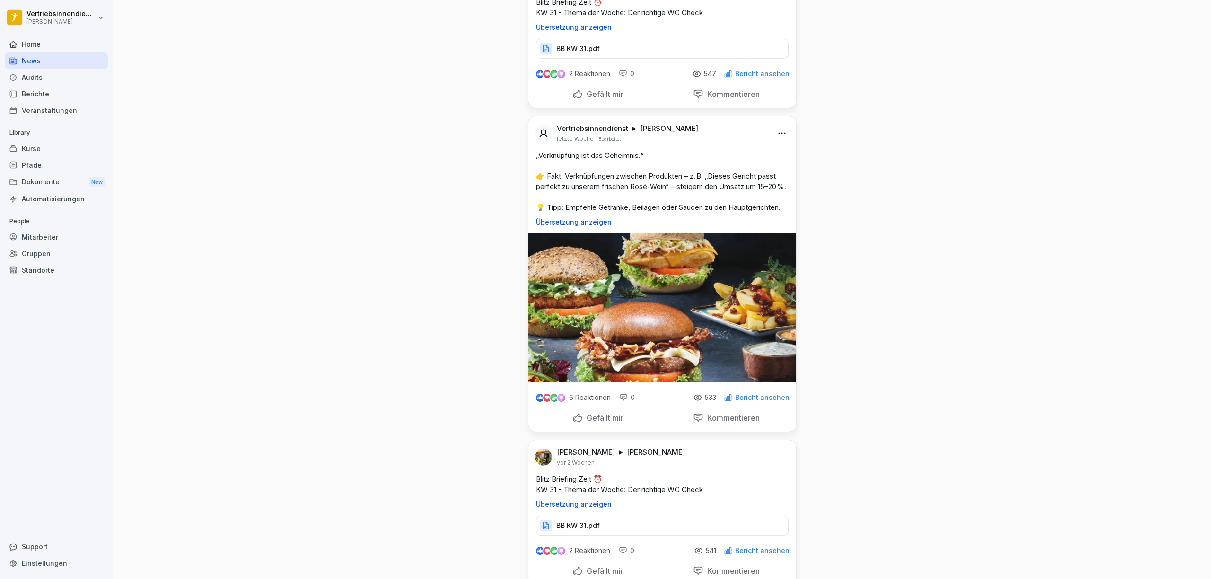 The width and height of the screenshot is (1211, 579). I want to click on a: Gruppen, so click(56, 253).